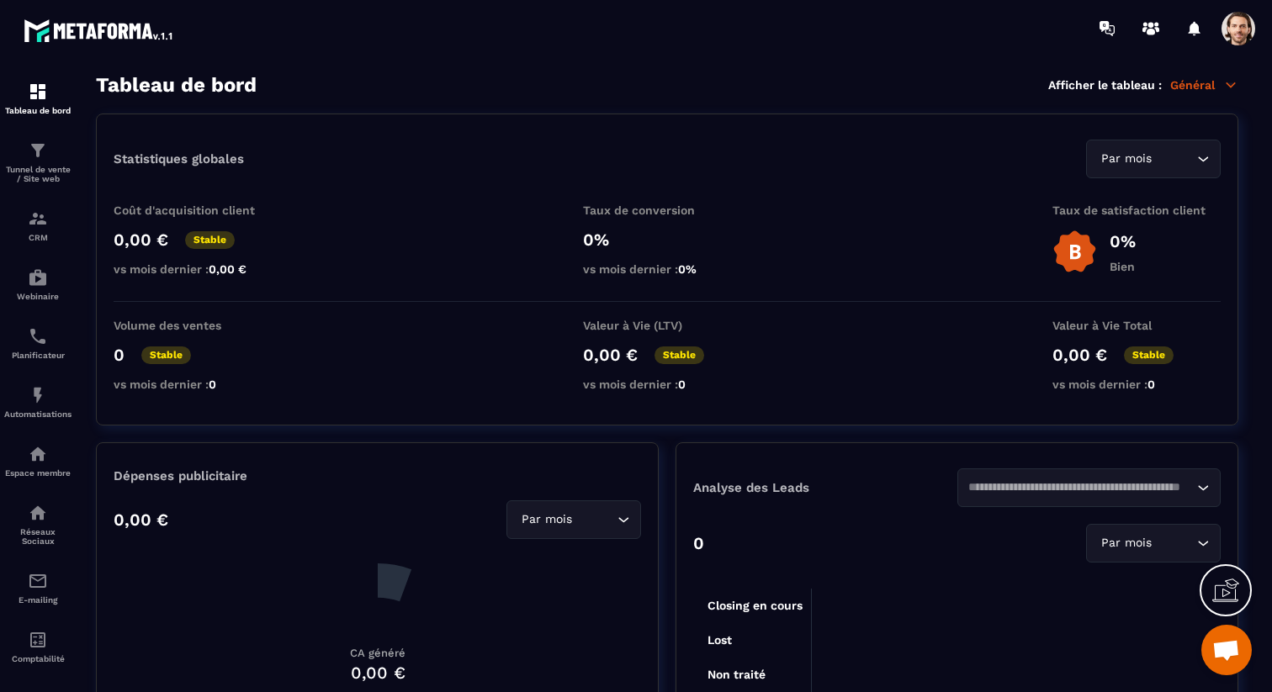  What do you see at coordinates (1122, 267) in the screenshot?
I see `p: Bien` at bounding box center [1122, 267].